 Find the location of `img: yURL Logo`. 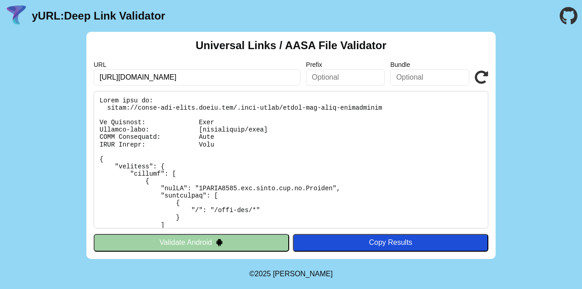

img: yURL Logo is located at coordinates (16, 16).